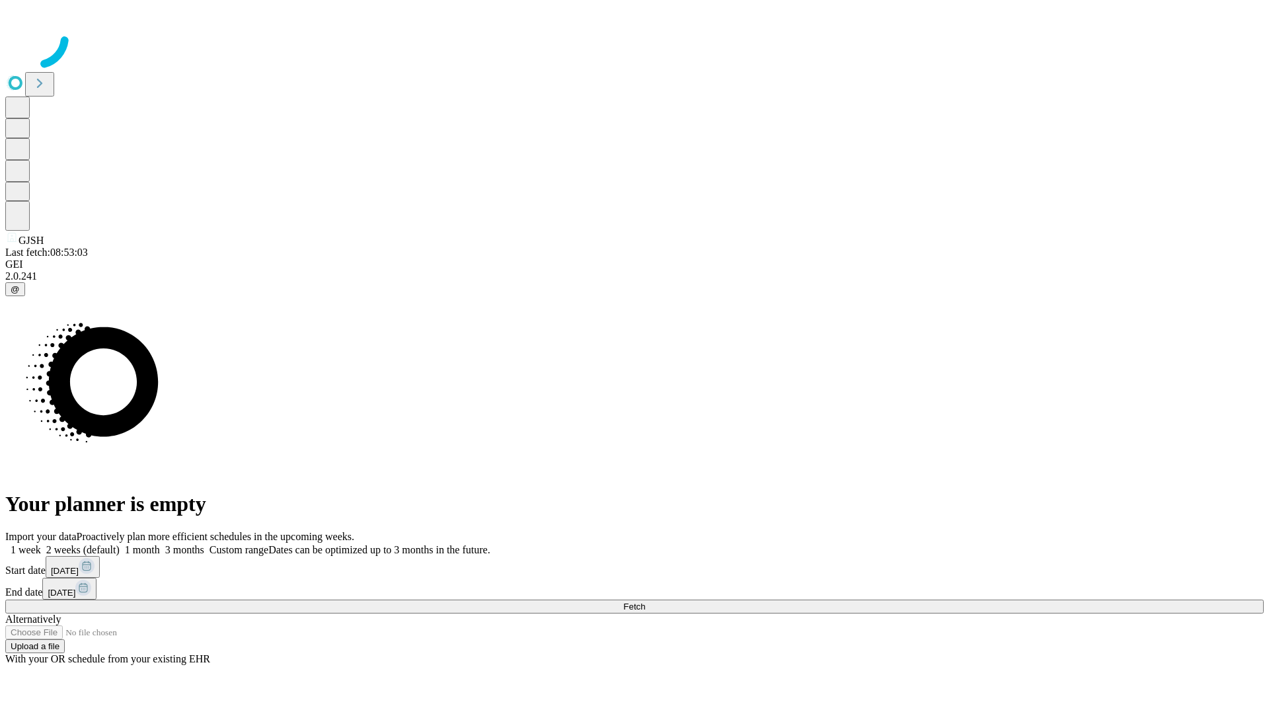  What do you see at coordinates (634, 606) in the screenshot?
I see `button: Fetch` at bounding box center [634, 606].